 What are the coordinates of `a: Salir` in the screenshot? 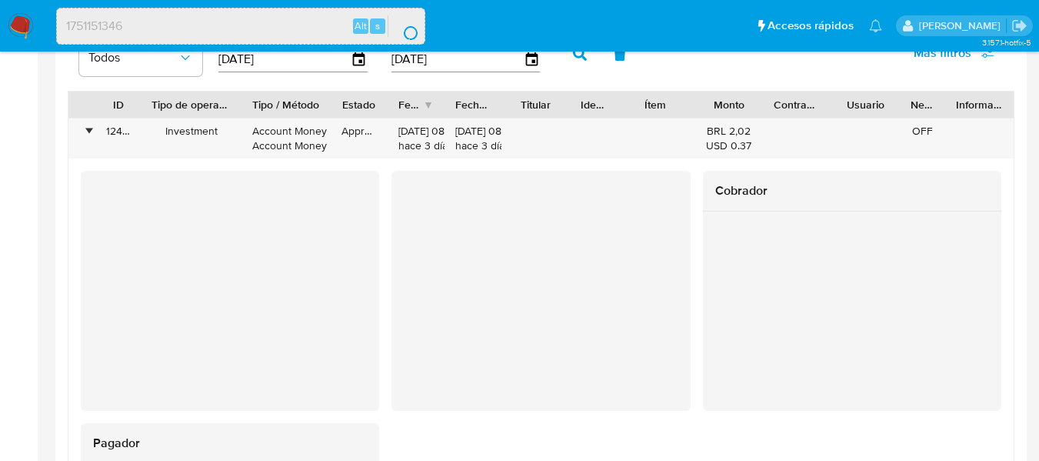 It's located at (1019, 25).